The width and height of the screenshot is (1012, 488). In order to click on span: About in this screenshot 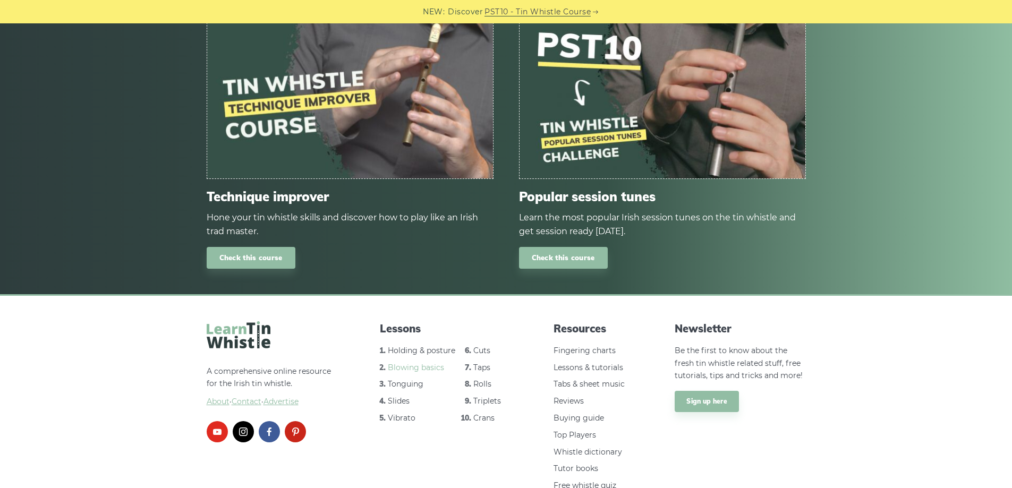, I will do `click(218, 402)`.